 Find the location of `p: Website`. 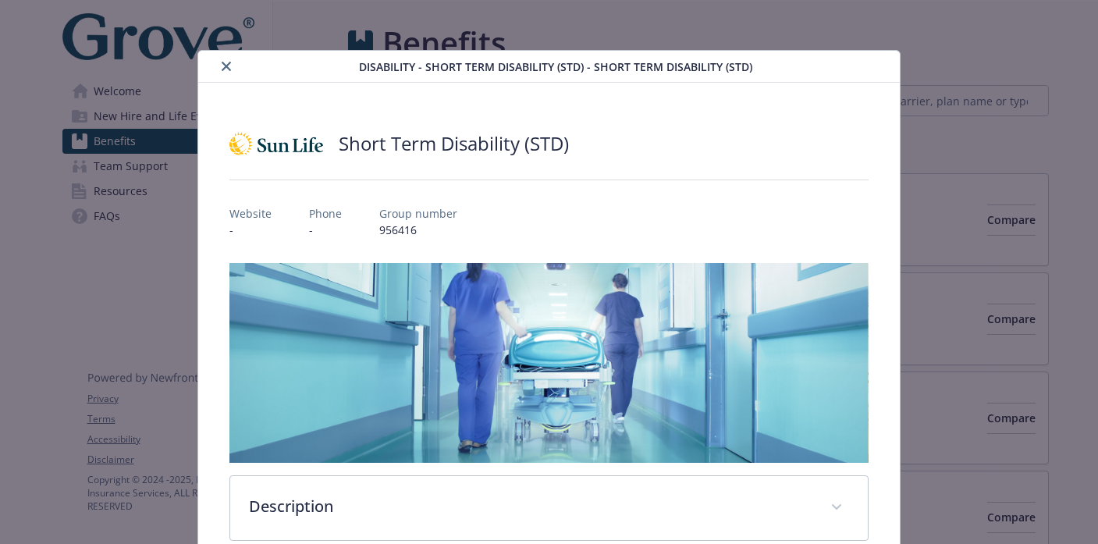

p: Website is located at coordinates (251, 213).